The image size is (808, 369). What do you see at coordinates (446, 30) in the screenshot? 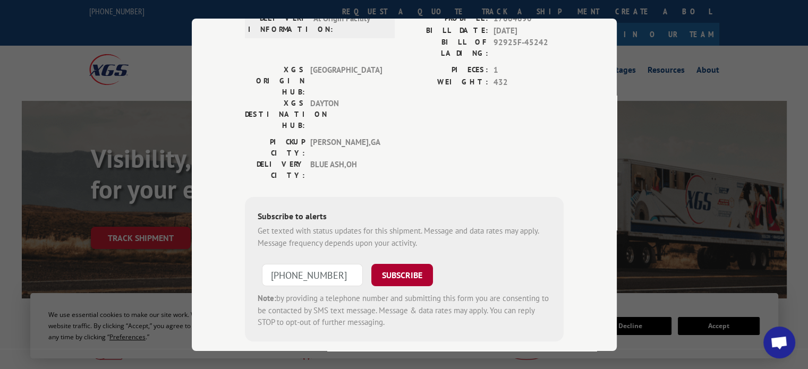
I see `label: BILL DATE:` at bounding box center [446, 30].